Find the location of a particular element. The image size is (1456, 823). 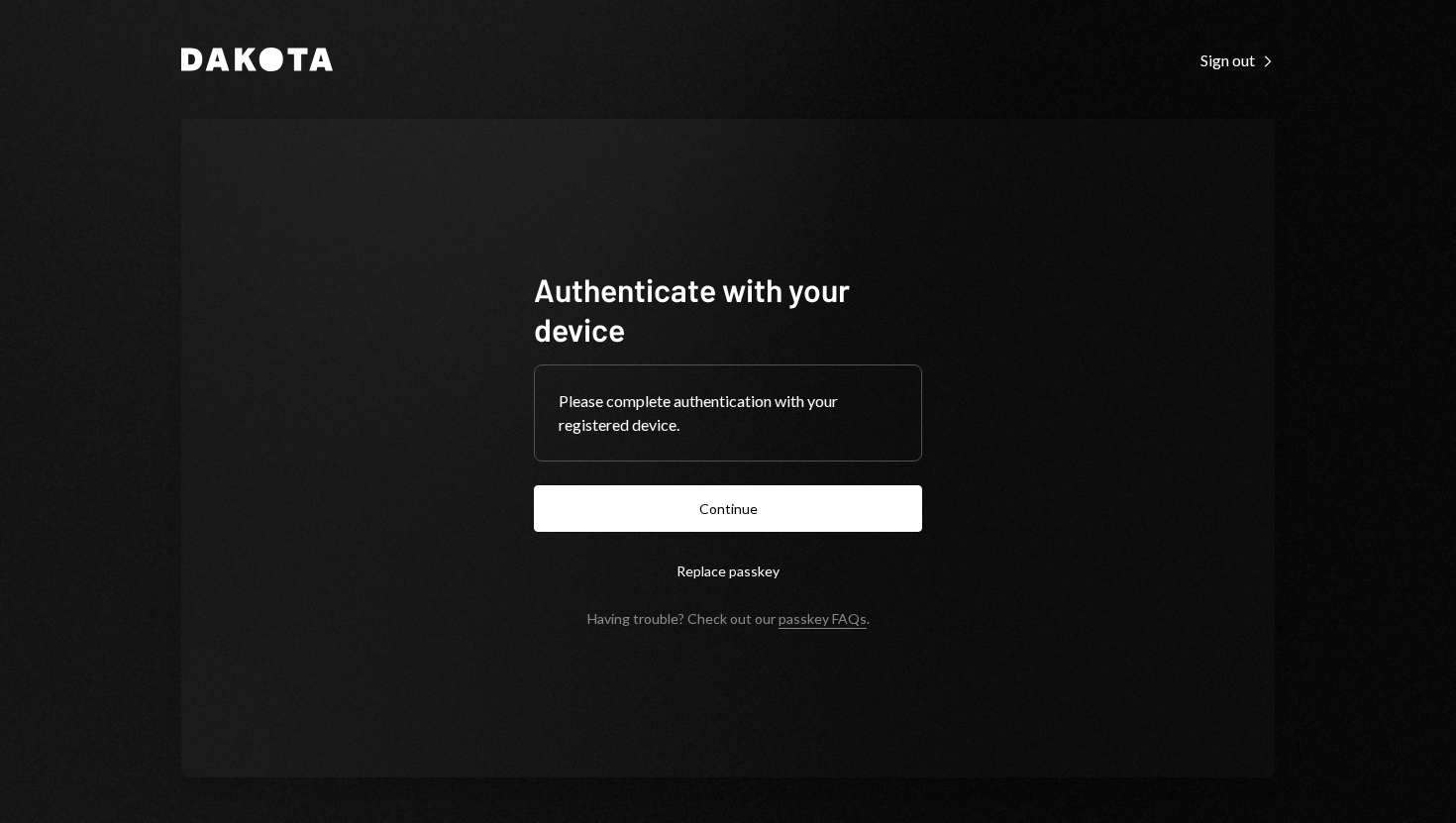

a: Sign out is located at coordinates (1237, 60).